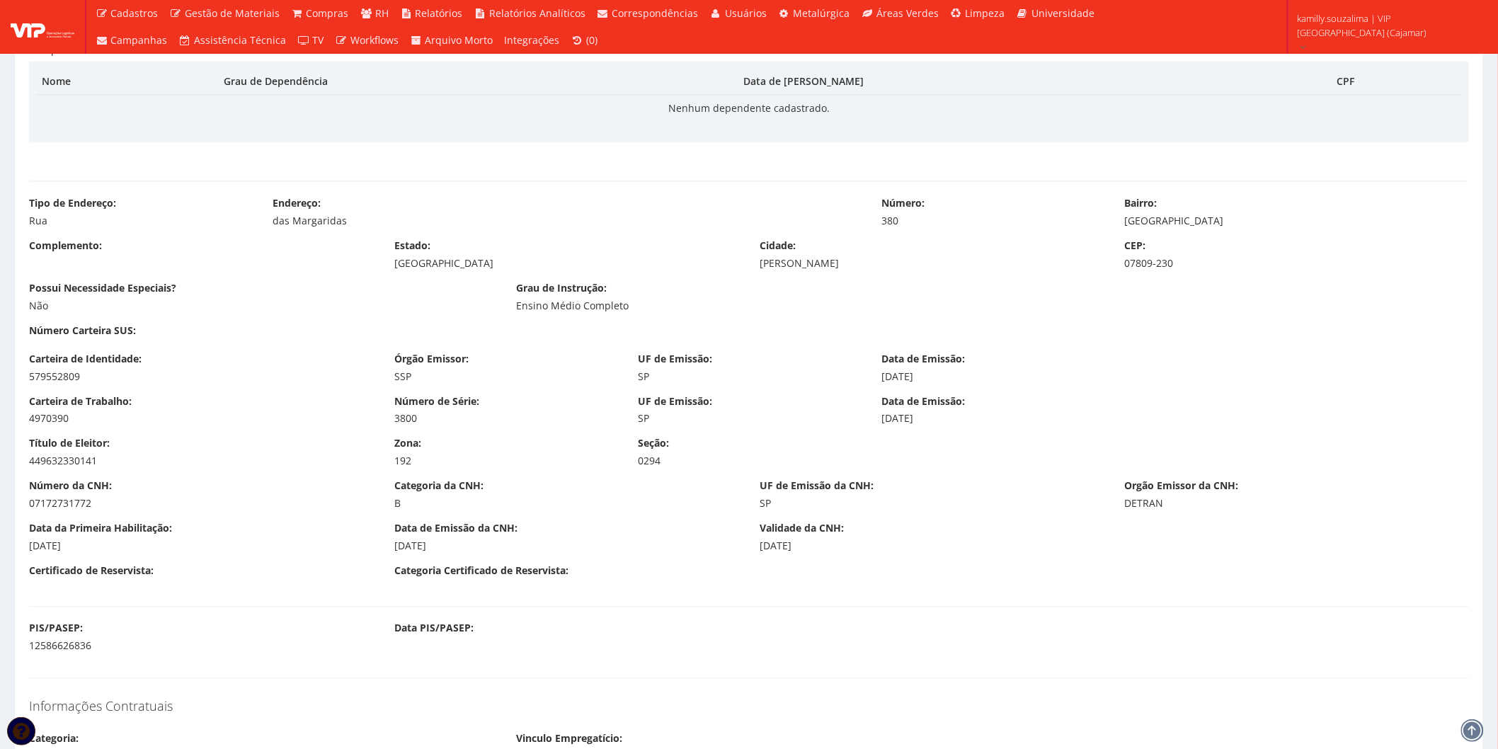 This screenshot has height=749, width=1498. I want to click on div: 07172731772, so click(201, 504).